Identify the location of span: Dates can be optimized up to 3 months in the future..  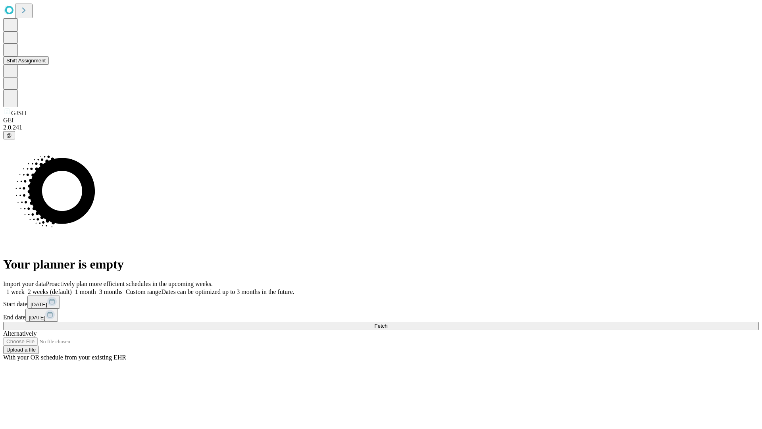
(227, 291).